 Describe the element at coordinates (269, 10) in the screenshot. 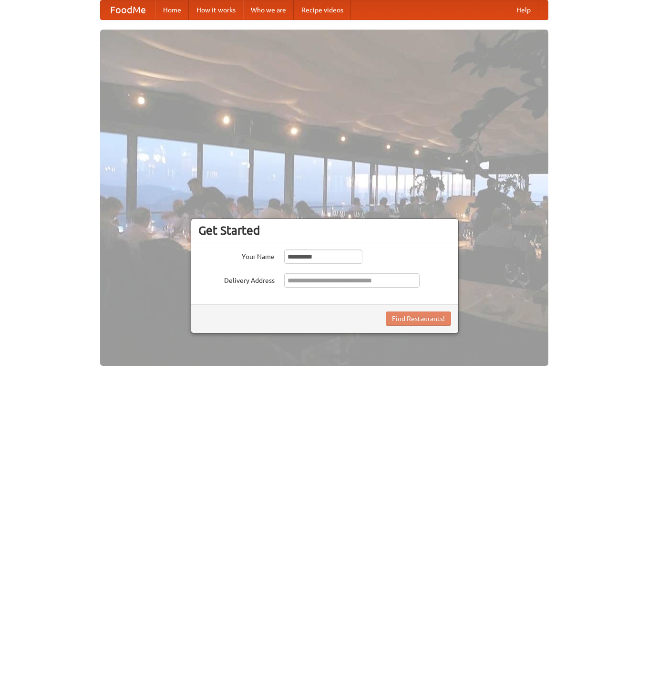

I see `a: Who we are` at that location.